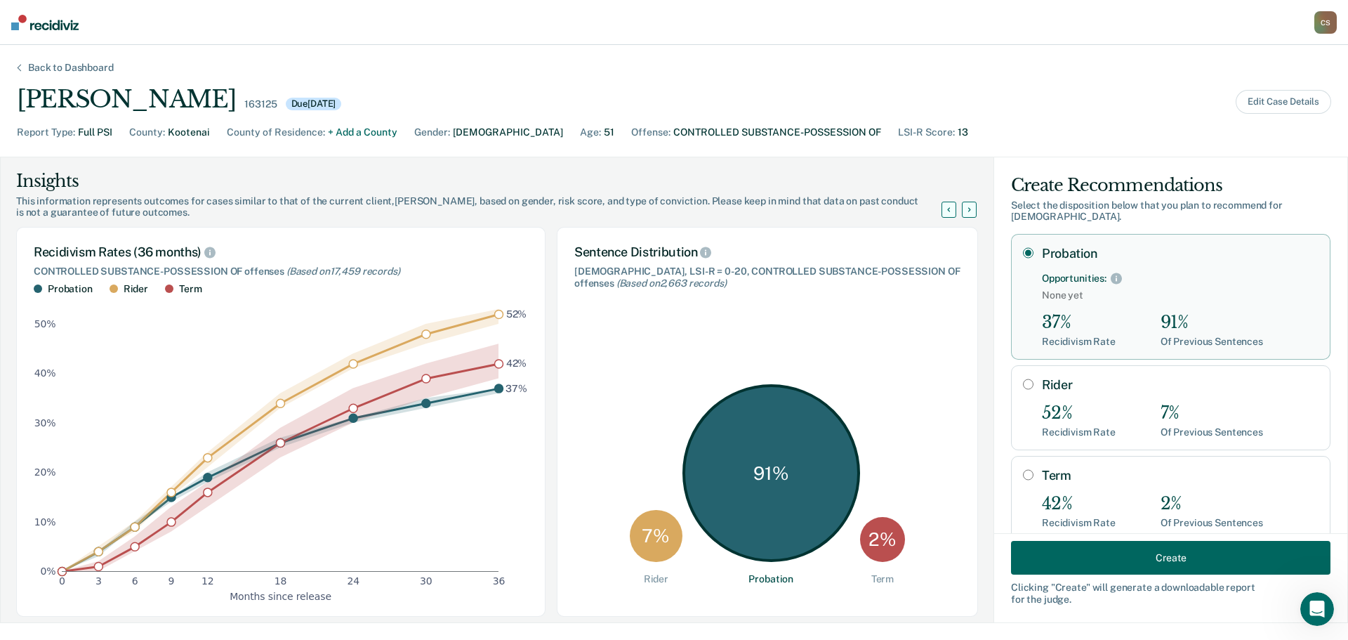 The height and width of the screenshot is (640, 1348). Describe the element at coordinates (45, 373) in the screenshot. I see `text: 40%` at that location.